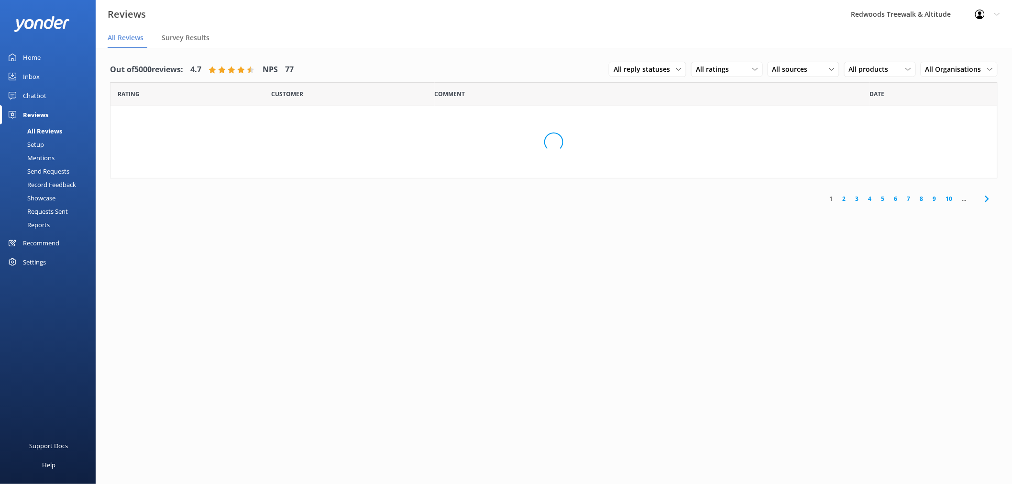  What do you see at coordinates (51, 198) in the screenshot?
I see `a: Showcase` at bounding box center [51, 198].